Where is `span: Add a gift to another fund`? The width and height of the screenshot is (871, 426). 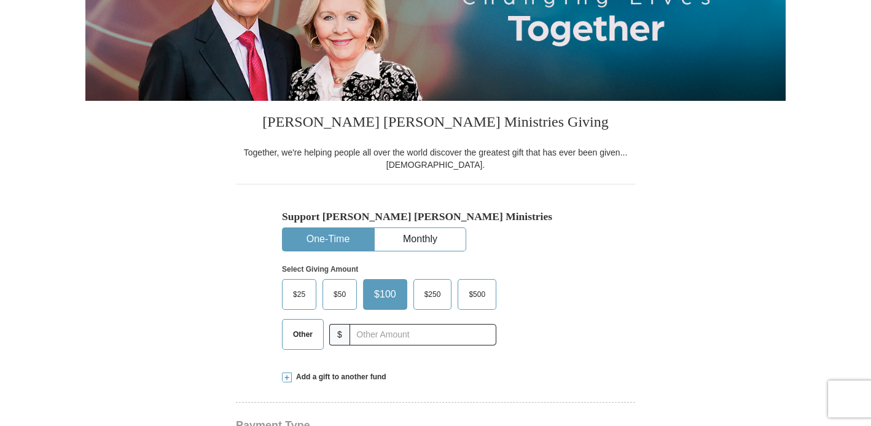 span: Add a gift to another fund is located at coordinates (339, 377).